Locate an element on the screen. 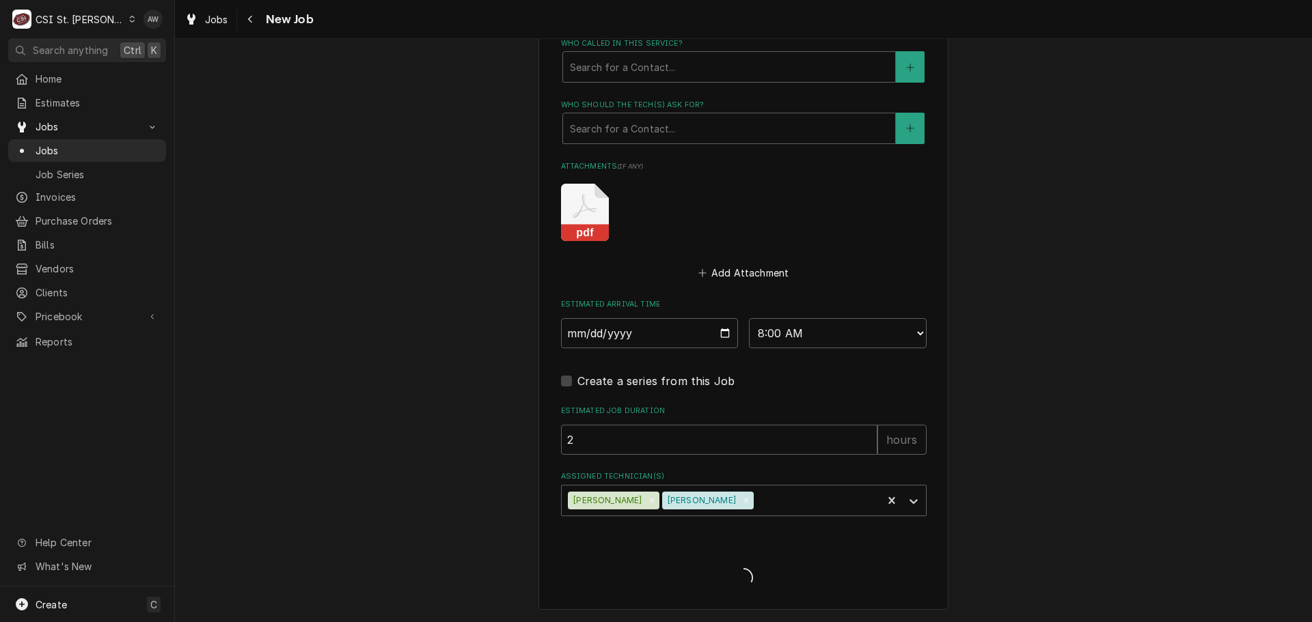 Image resolution: width=1312 pixels, height=622 pixels. a: Go to Jobs is located at coordinates (87, 126).